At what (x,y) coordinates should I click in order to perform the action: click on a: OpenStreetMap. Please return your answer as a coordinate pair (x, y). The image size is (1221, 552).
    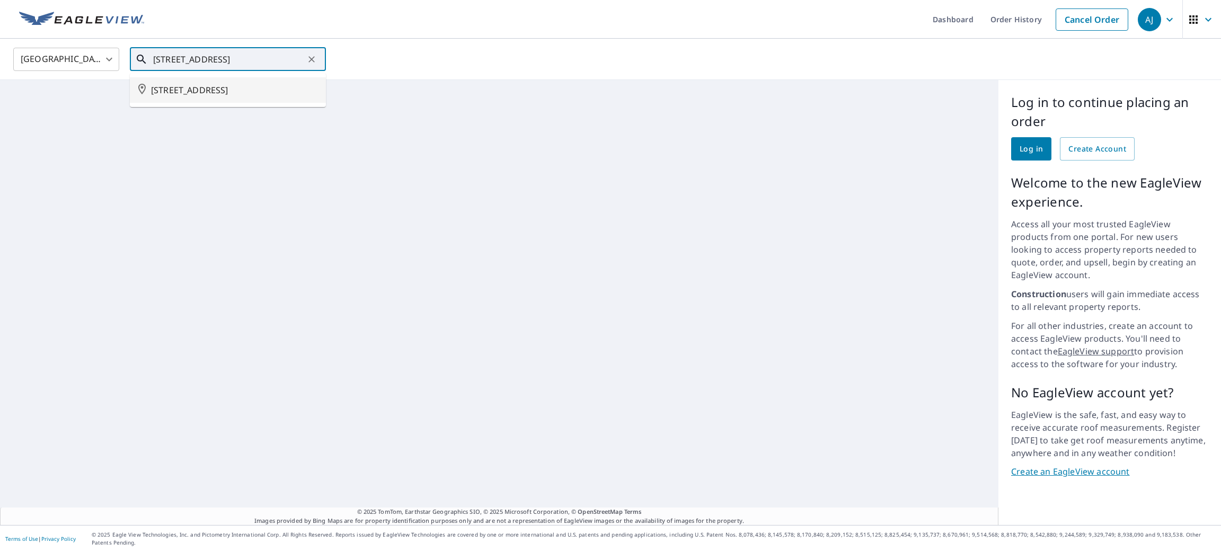
    Looking at the image, I should click on (600, 512).